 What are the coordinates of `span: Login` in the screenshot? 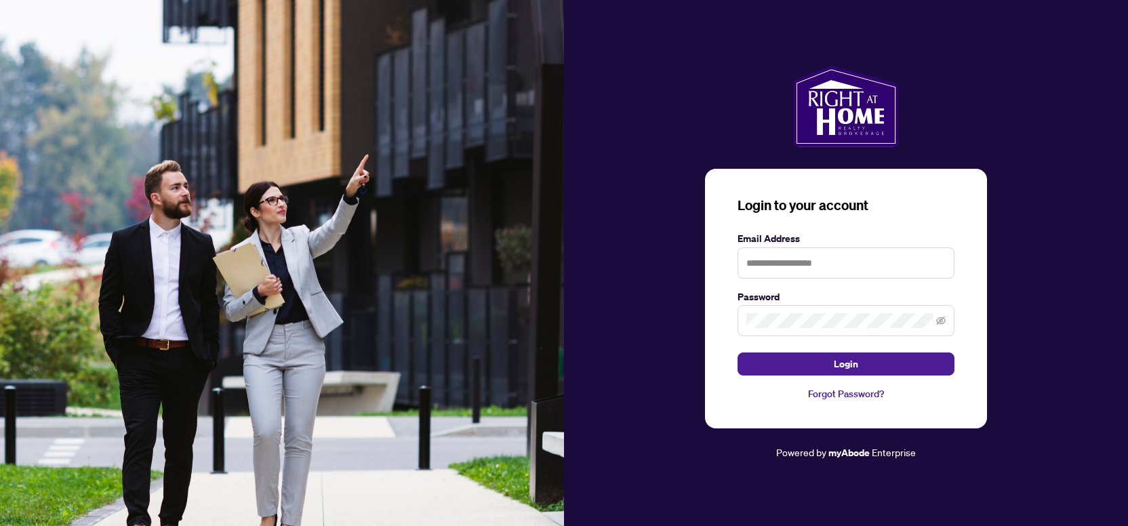 It's located at (846, 364).